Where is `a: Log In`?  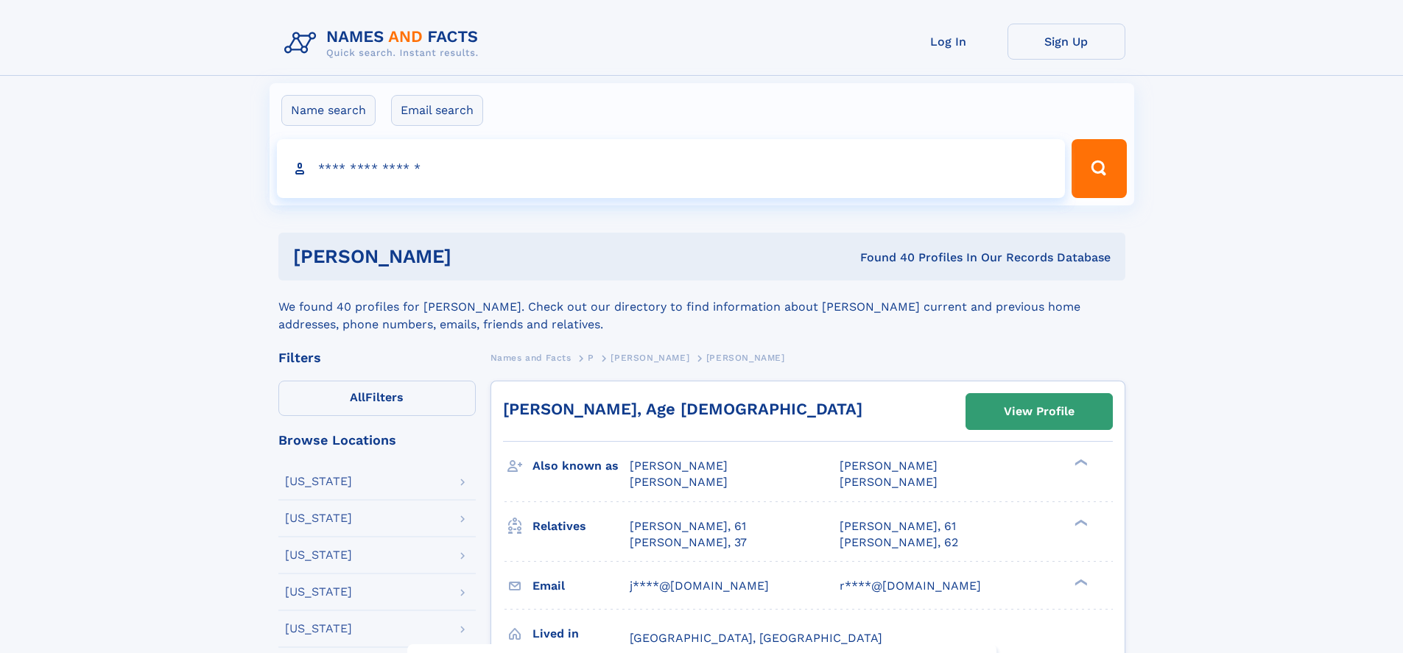 a: Log In is located at coordinates (948, 41).